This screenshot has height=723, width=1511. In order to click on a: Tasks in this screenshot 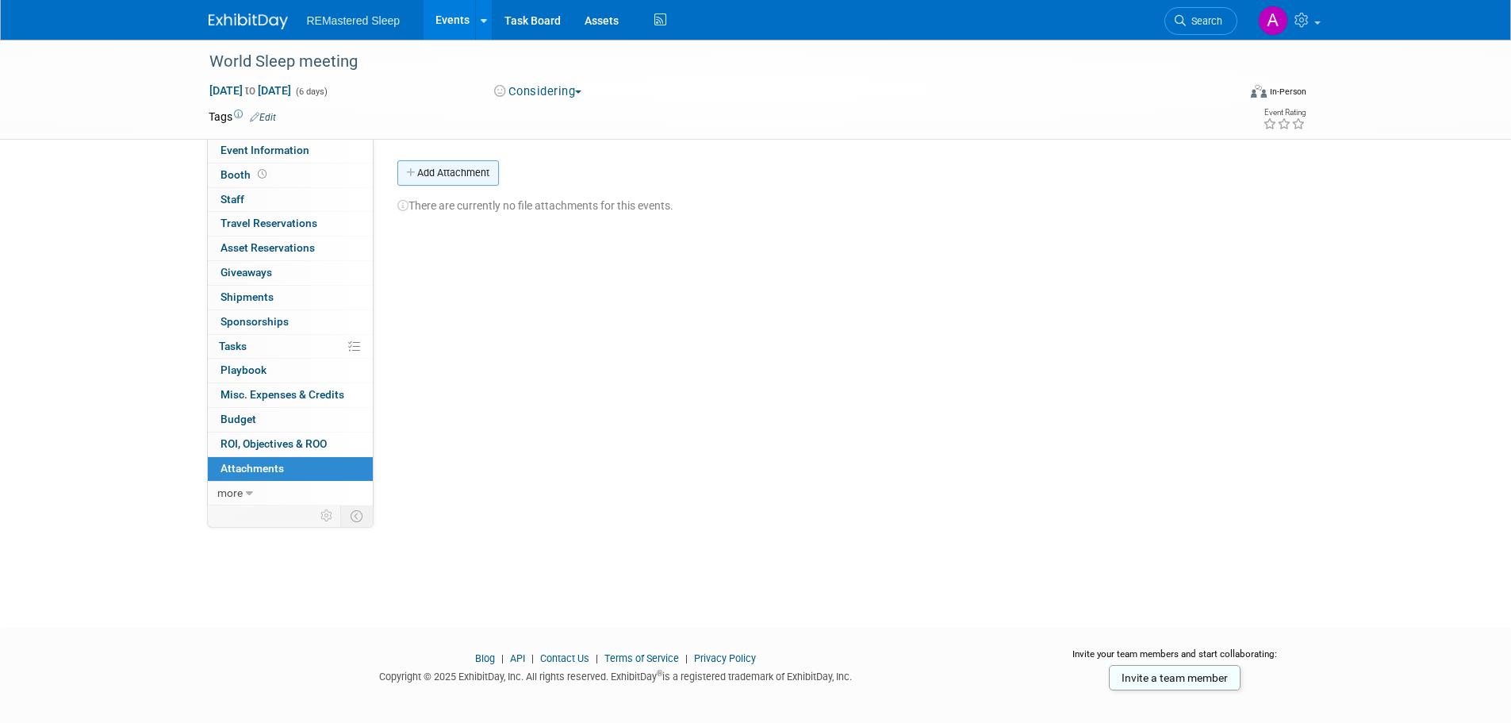, I will do `click(290, 347)`.